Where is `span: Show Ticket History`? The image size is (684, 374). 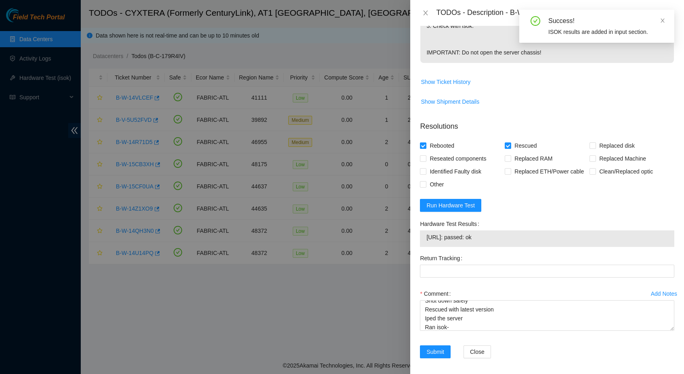 span: Show Ticket History is located at coordinates (445, 82).